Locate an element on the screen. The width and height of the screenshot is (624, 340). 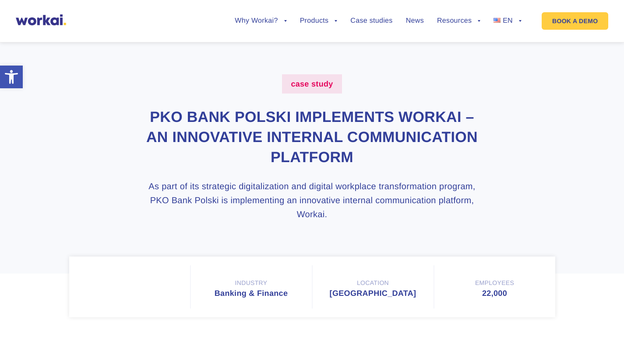
a: Resources is located at coordinates (458, 21).